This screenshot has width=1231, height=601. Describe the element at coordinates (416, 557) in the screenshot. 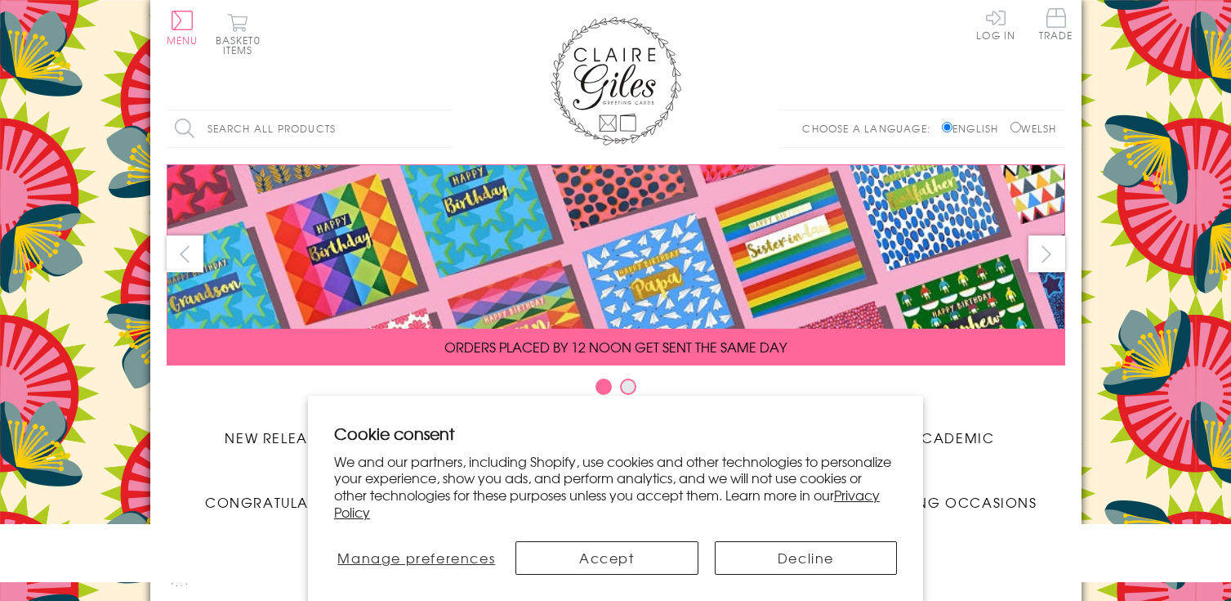

I see `span: Manage preferences` at that location.